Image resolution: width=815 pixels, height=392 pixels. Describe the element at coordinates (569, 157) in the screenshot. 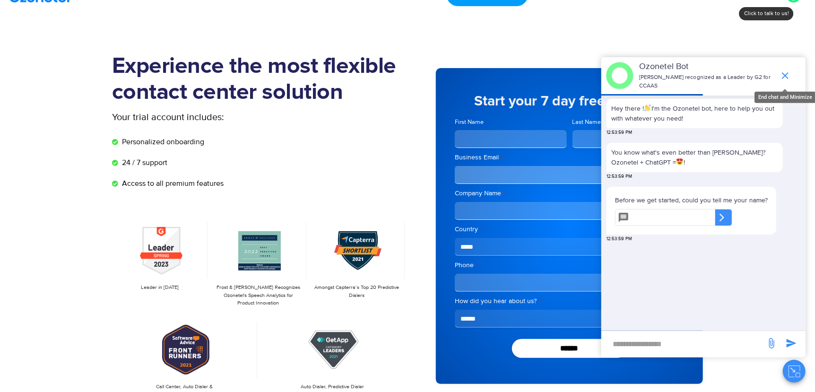

I see `label: Business Email` at that location.